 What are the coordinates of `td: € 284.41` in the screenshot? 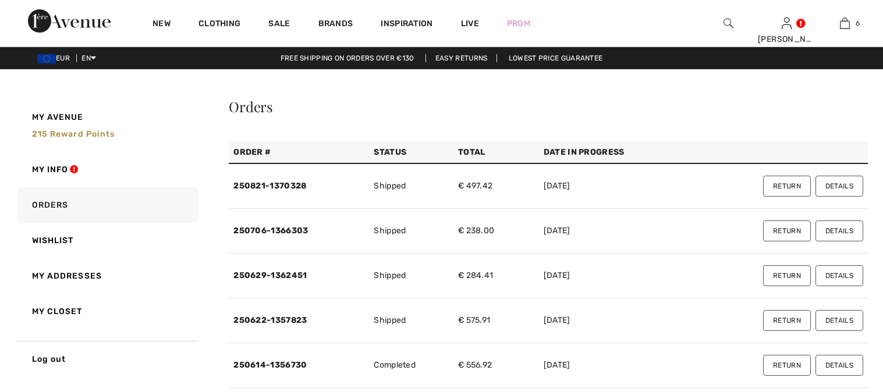 It's located at (496, 276).